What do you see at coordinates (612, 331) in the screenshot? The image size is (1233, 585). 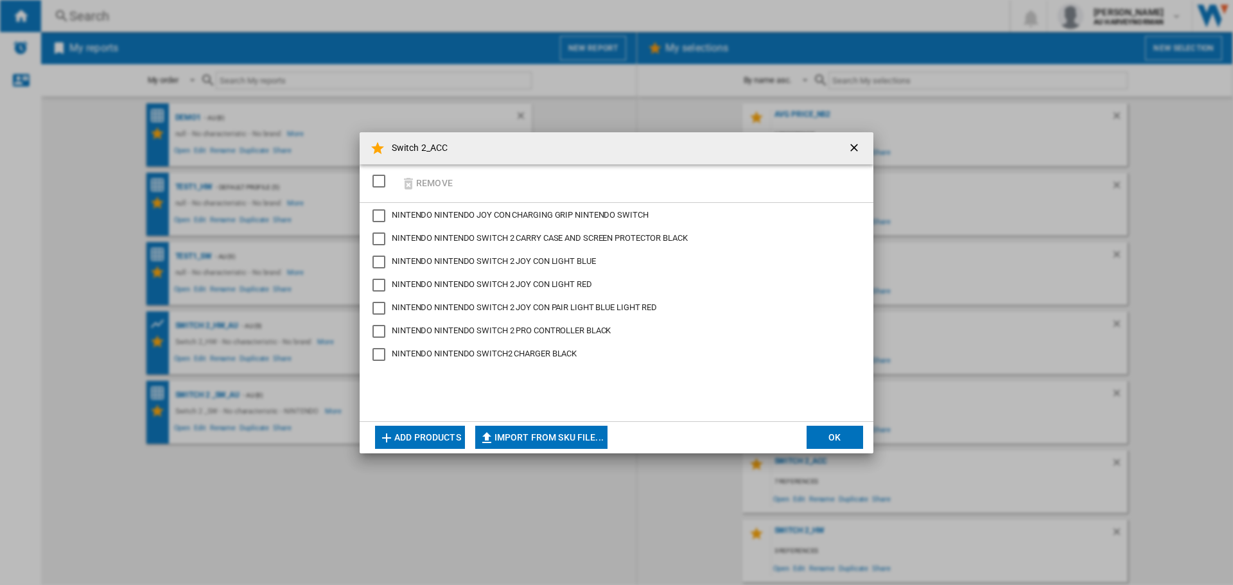 I see `md-checkbox: NINTENDO SWITCH 2 PRO CONTROLLER BLACK` at bounding box center [612, 331].